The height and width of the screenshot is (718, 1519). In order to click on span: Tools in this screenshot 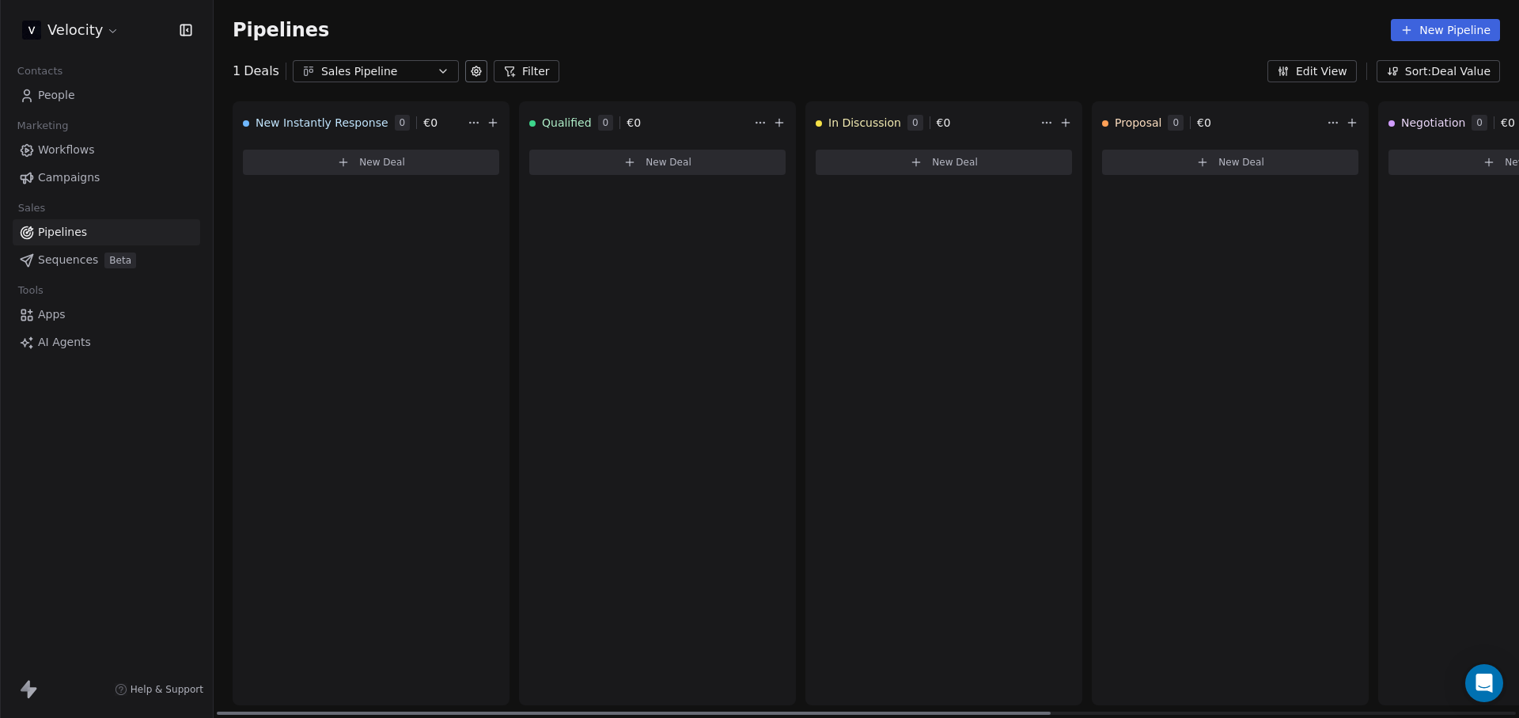, I will do `click(30, 290)`.